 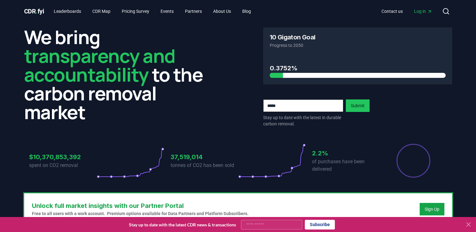 I want to click on a: Partners, so click(x=193, y=11).